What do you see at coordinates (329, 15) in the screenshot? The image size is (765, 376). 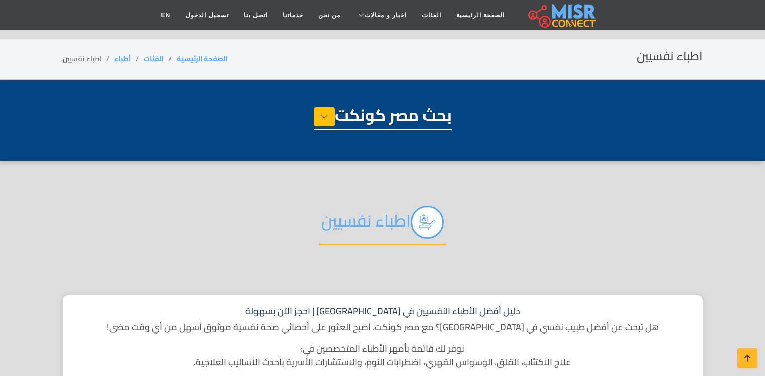 I see `a: من نحن` at bounding box center [329, 15].